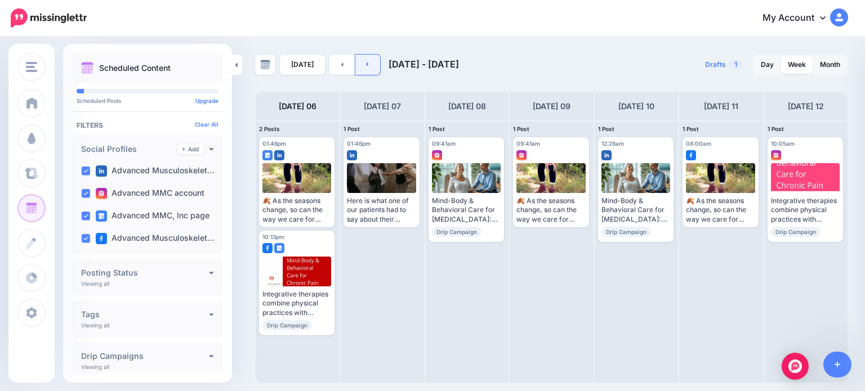  What do you see at coordinates (207, 124) in the screenshot?
I see `a: Clear All` at bounding box center [207, 124].